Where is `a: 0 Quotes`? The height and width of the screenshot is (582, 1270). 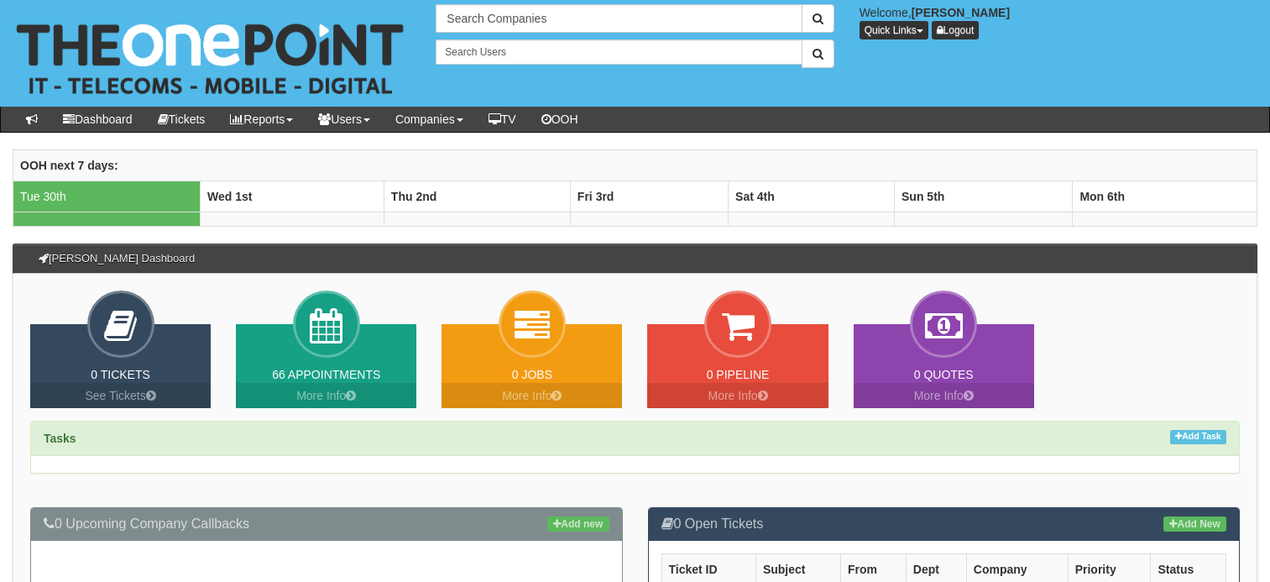
a: 0 Quotes is located at coordinates (943, 374).